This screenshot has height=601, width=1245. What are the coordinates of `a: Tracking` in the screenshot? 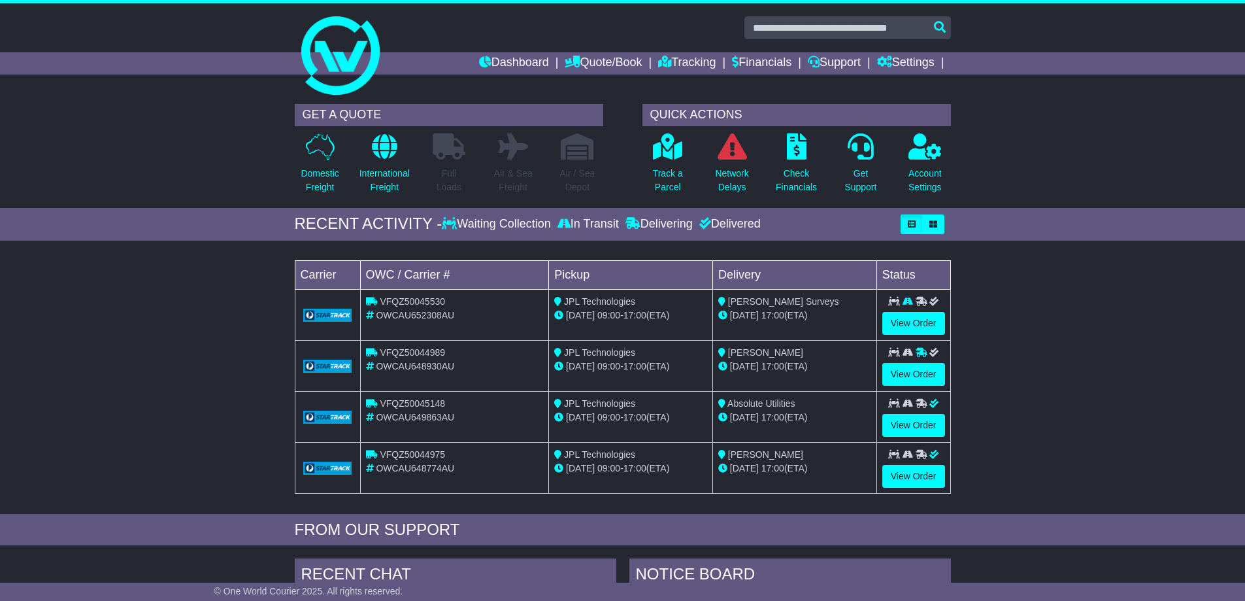 It's located at (687, 63).